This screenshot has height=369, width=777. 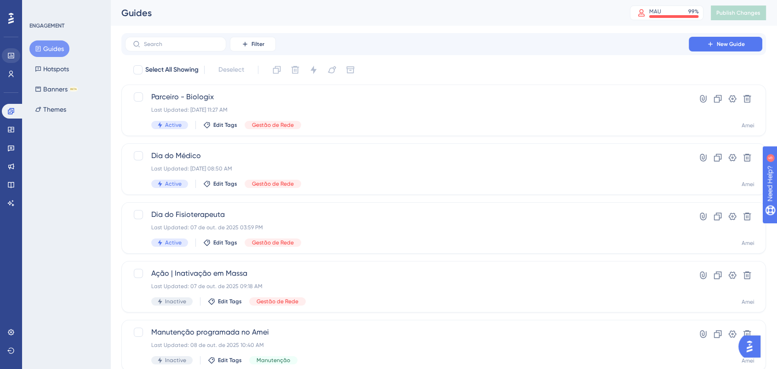 I want to click on span: Filter, so click(x=258, y=44).